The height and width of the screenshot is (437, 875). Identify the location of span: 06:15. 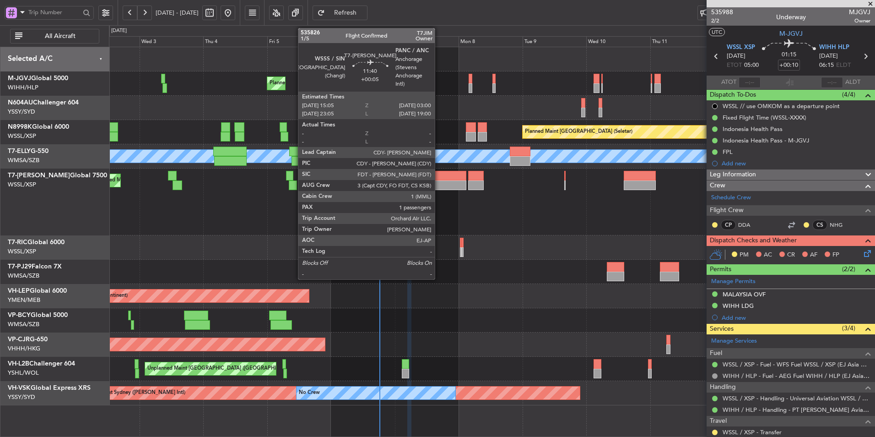
(826, 65).